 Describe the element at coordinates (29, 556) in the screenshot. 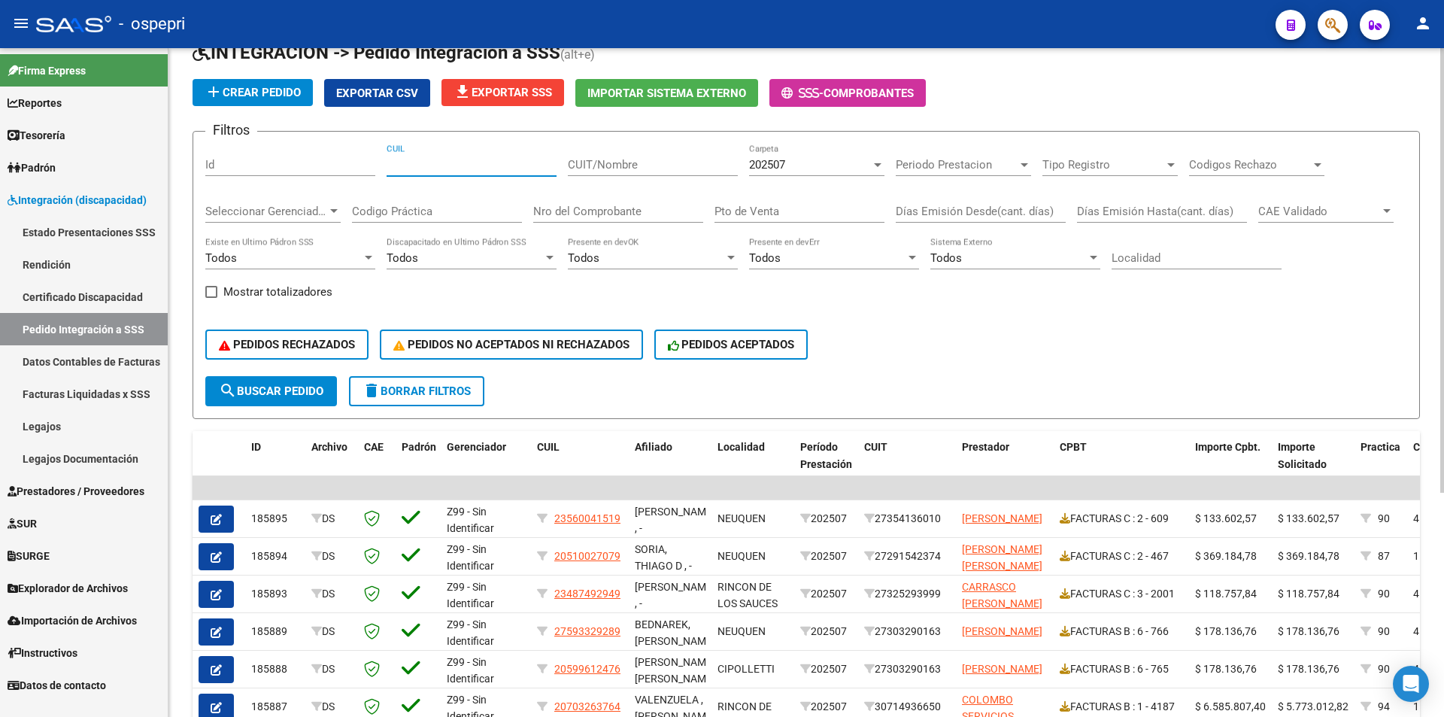

I see `span: SURGE` at that location.